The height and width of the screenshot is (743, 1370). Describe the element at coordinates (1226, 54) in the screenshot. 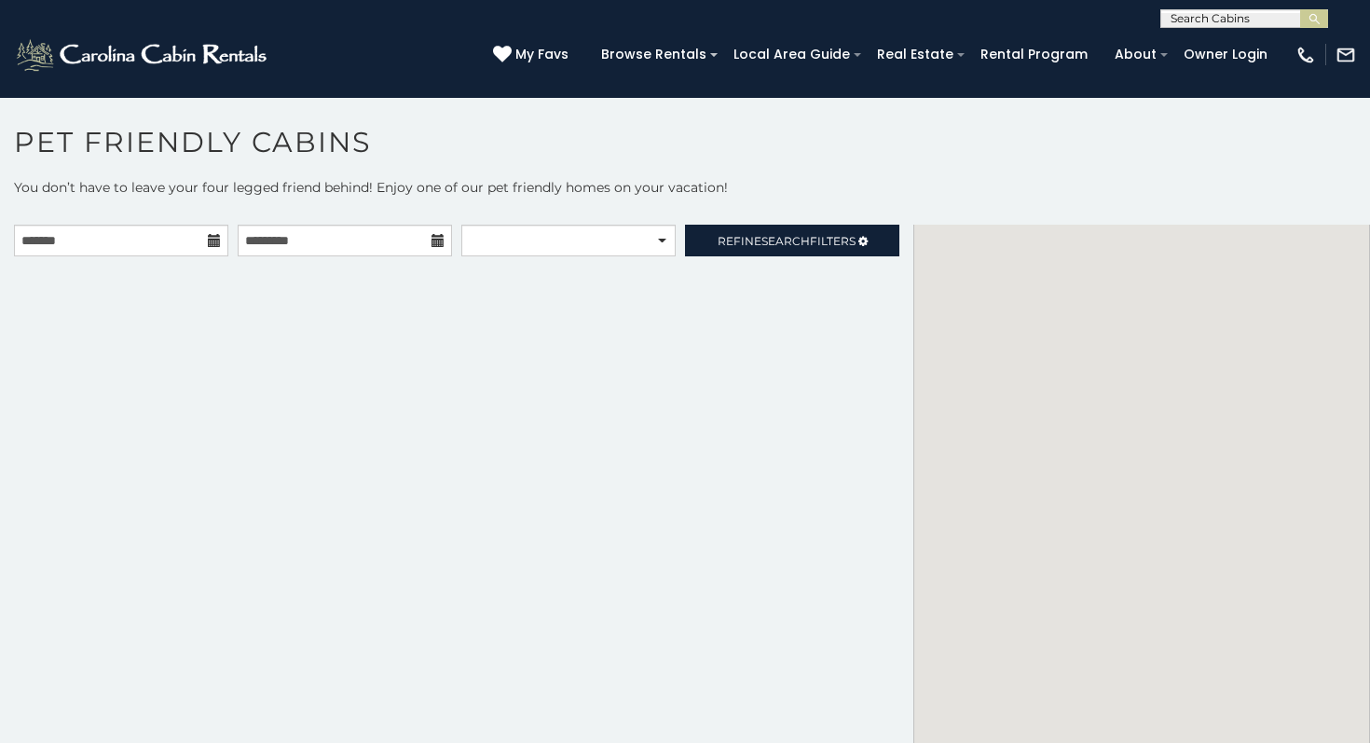

I see `a: Owner Login` at that location.